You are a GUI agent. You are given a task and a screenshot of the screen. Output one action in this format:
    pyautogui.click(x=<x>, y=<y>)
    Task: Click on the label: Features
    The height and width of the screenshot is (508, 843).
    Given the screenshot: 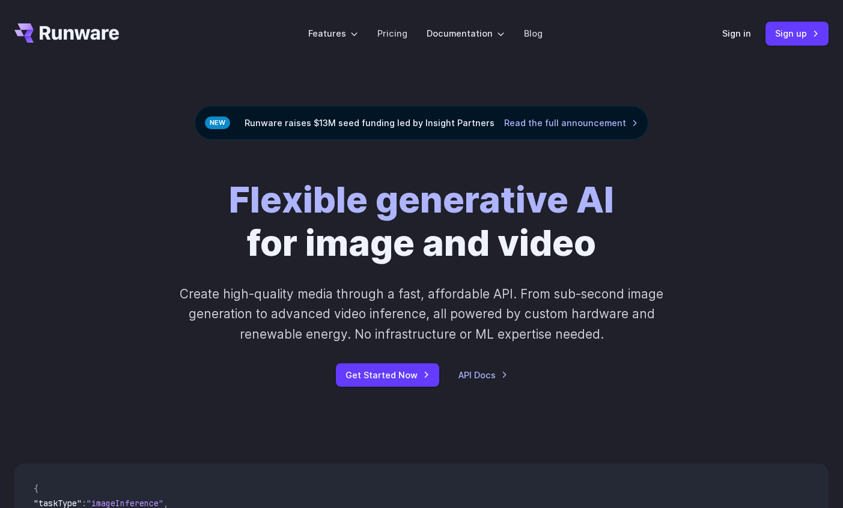 What is the action you would take?
    pyautogui.click(x=333, y=33)
    